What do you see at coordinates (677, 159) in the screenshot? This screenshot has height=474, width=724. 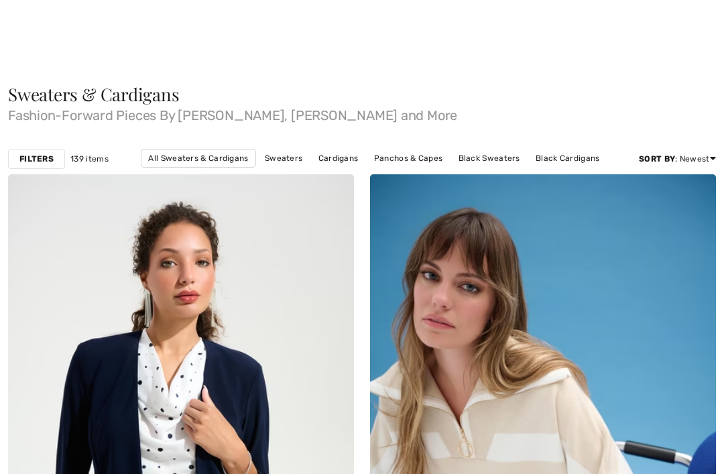 I see `div: : Newest` at bounding box center [677, 159].